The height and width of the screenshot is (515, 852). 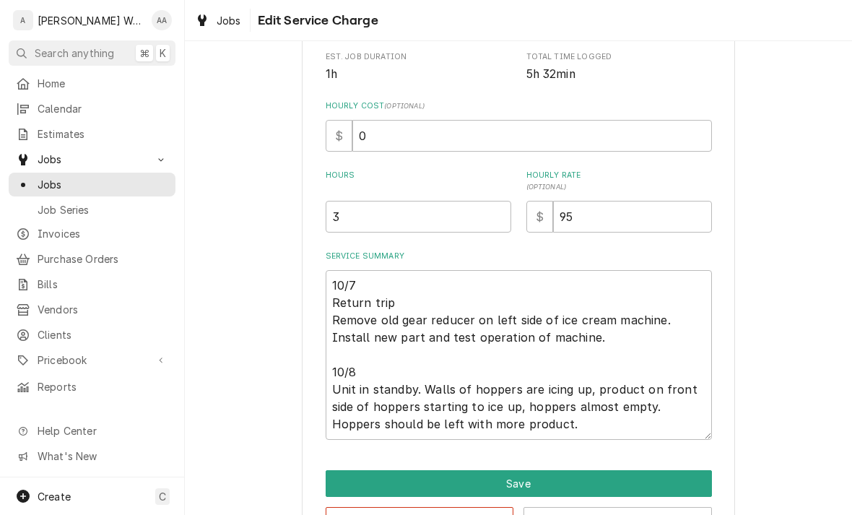 I want to click on a: Reports, so click(x=92, y=386).